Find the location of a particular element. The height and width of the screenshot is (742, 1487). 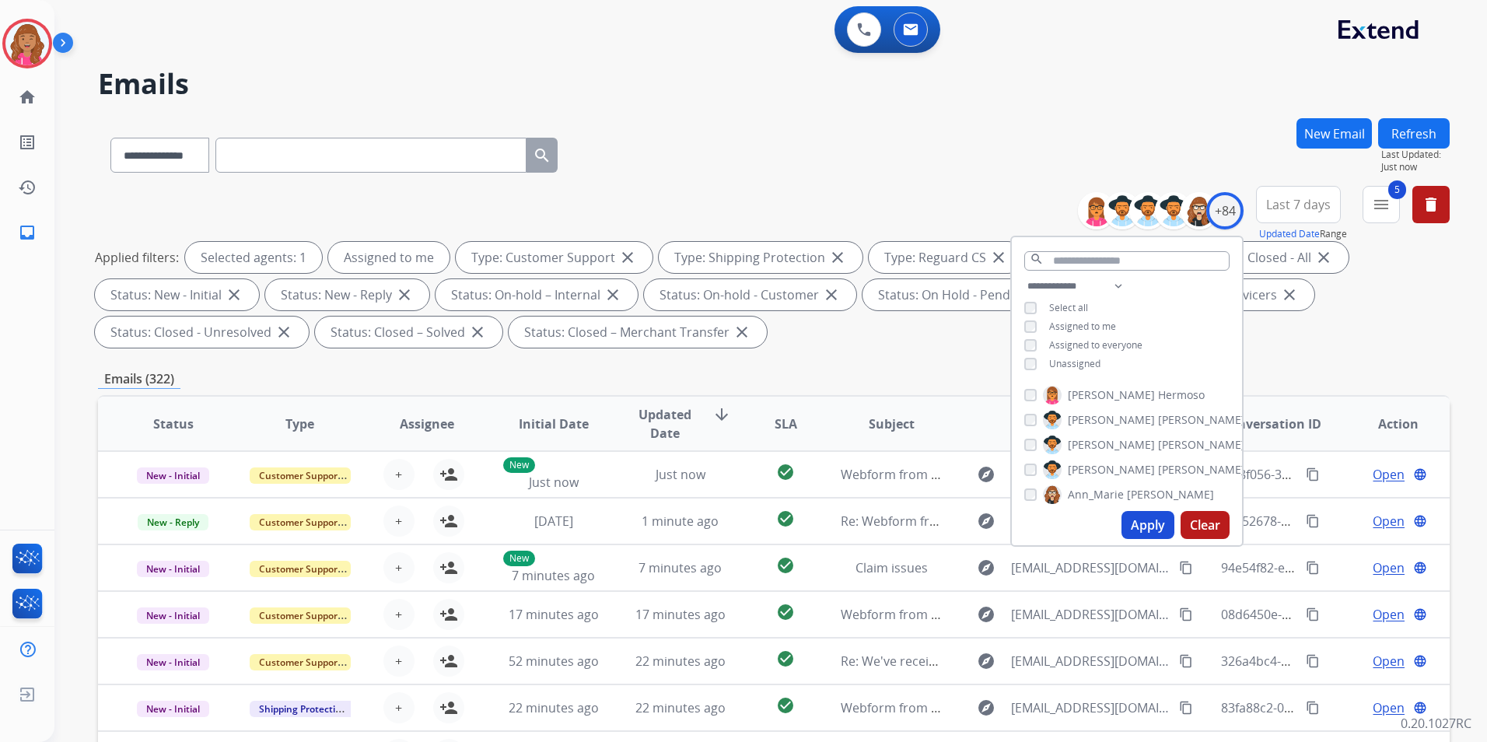

span: Ann_Marie is located at coordinates (1095, 494).